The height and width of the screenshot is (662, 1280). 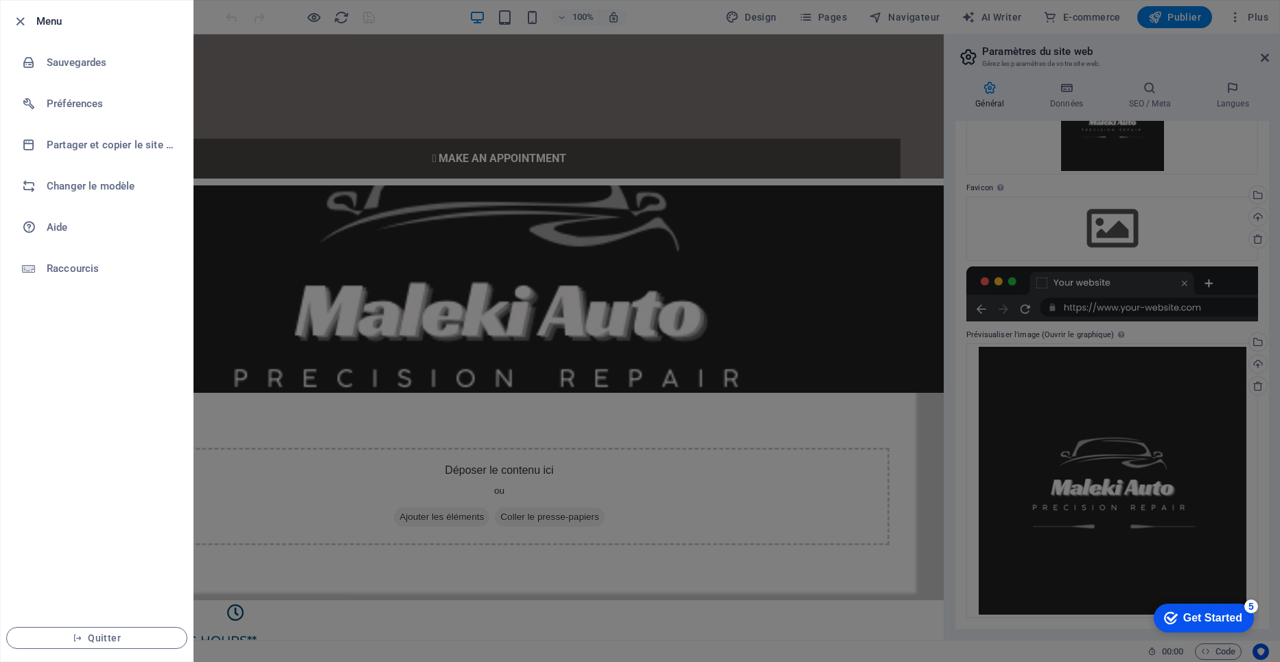 What do you see at coordinates (110, 268) in the screenshot?
I see `h6: Raccourcis` at bounding box center [110, 268].